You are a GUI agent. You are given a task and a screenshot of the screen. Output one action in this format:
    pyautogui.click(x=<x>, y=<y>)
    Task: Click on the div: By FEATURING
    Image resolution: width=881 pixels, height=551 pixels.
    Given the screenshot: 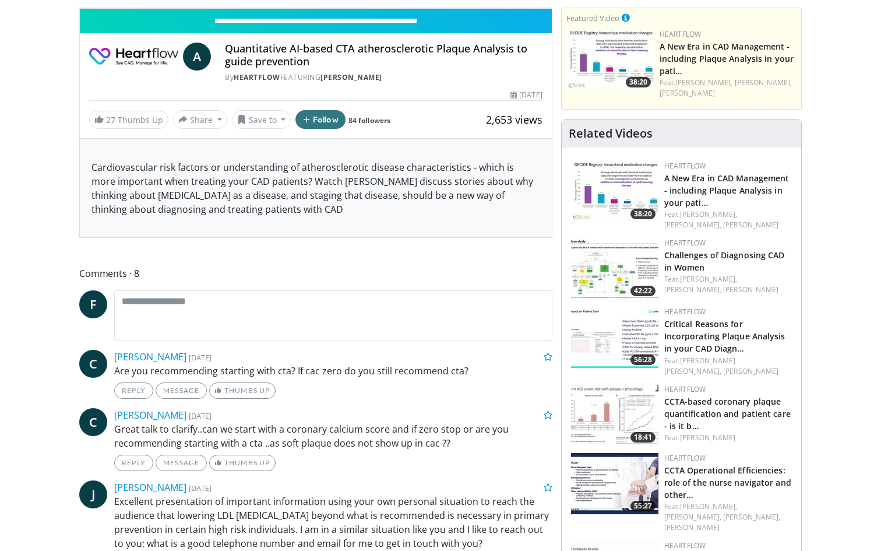 What is the action you would take?
    pyautogui.click(x=384, y=78)
    